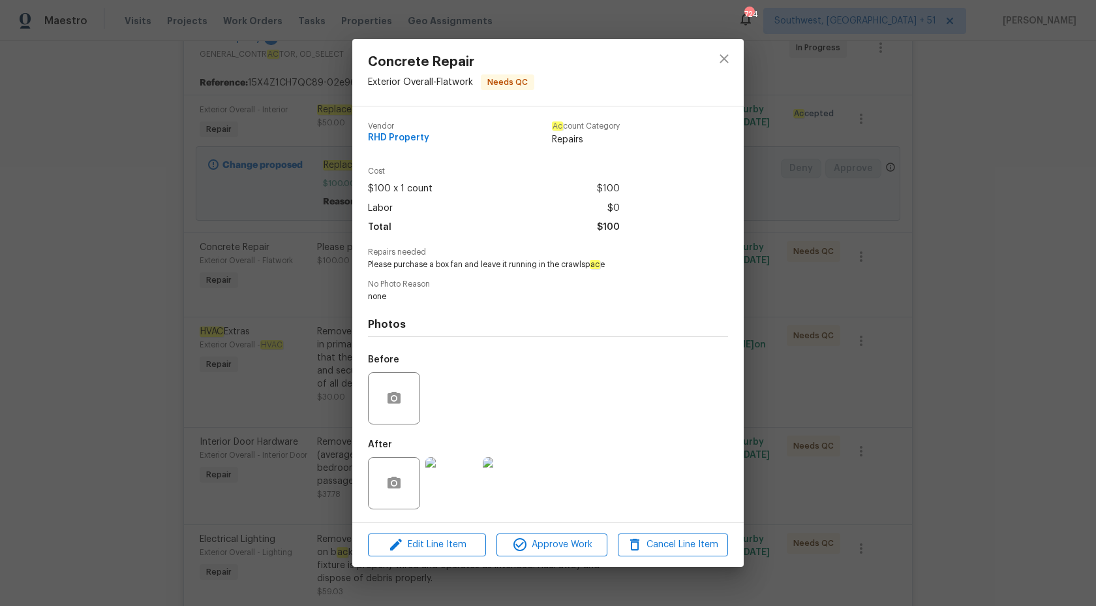 Image resolution: width=1096 pixels, height=606 pixels. Describe the element at coordinates (399, 126) in the screenshot. I see `span: Vendor` at that location.